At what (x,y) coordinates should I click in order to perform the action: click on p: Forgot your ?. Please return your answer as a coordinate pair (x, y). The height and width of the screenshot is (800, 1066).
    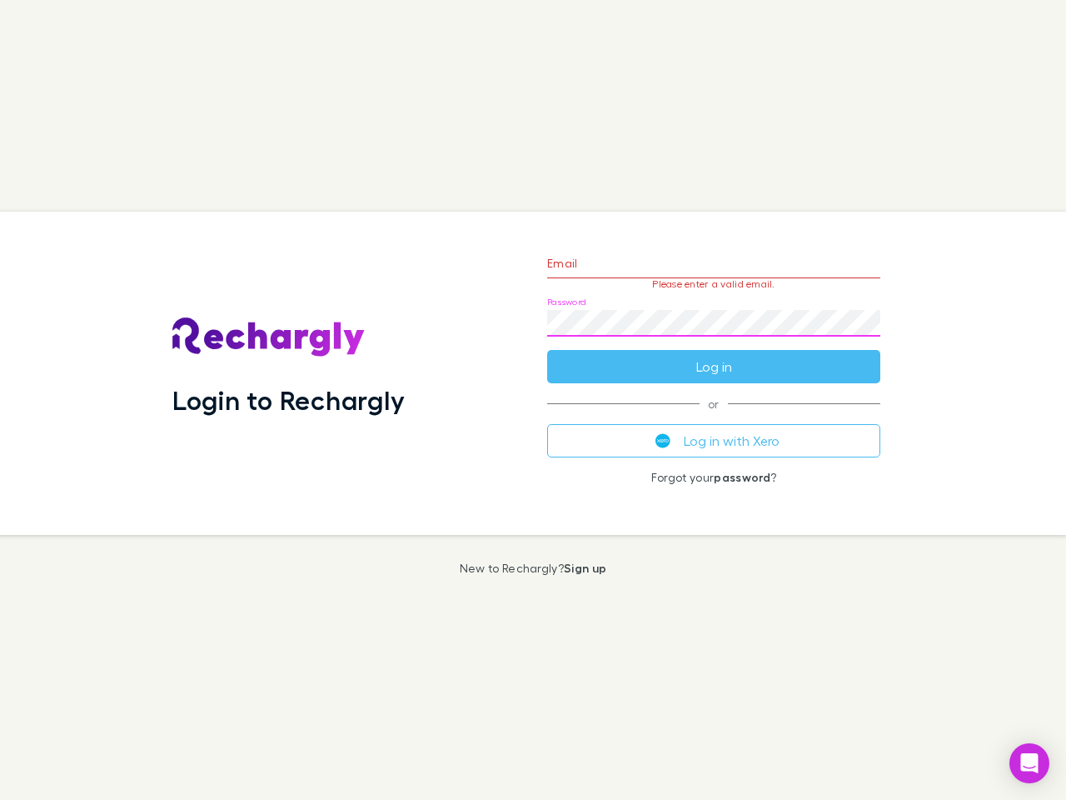
    Looking at the image, I should click on (714, 477).